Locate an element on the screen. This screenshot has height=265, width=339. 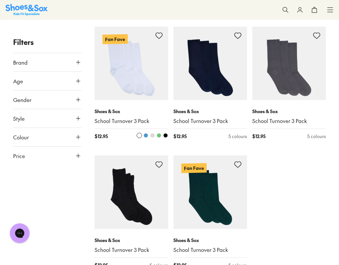
button: Colour is located at coordinates (47, 137).